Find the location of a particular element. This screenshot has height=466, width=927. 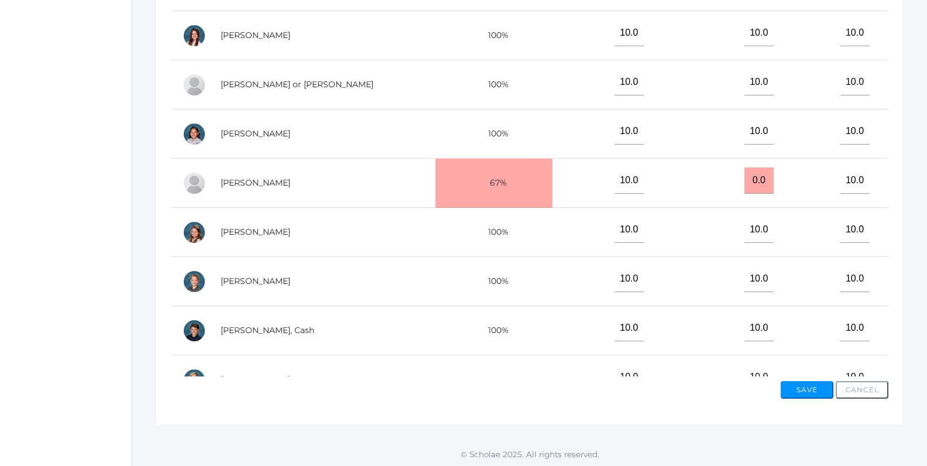

button: Save is located at coordinates (807, 390).